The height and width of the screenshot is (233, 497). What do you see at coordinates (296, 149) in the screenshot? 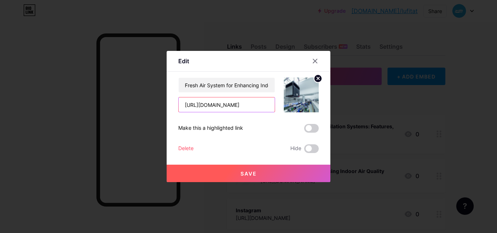
I see `span: Hide` at bounding box center [296, 149].